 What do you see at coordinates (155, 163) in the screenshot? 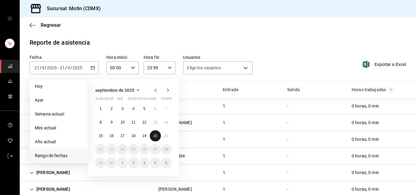
I see `button: 4 de octubre de 2025` at bounding box center [155, 163].